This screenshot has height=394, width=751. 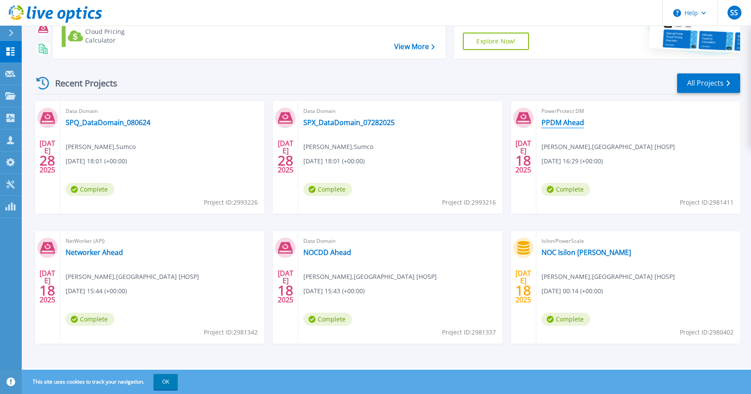 I want to click on span: This site uses cookies to track your navigation., so click(x=101, y=382).